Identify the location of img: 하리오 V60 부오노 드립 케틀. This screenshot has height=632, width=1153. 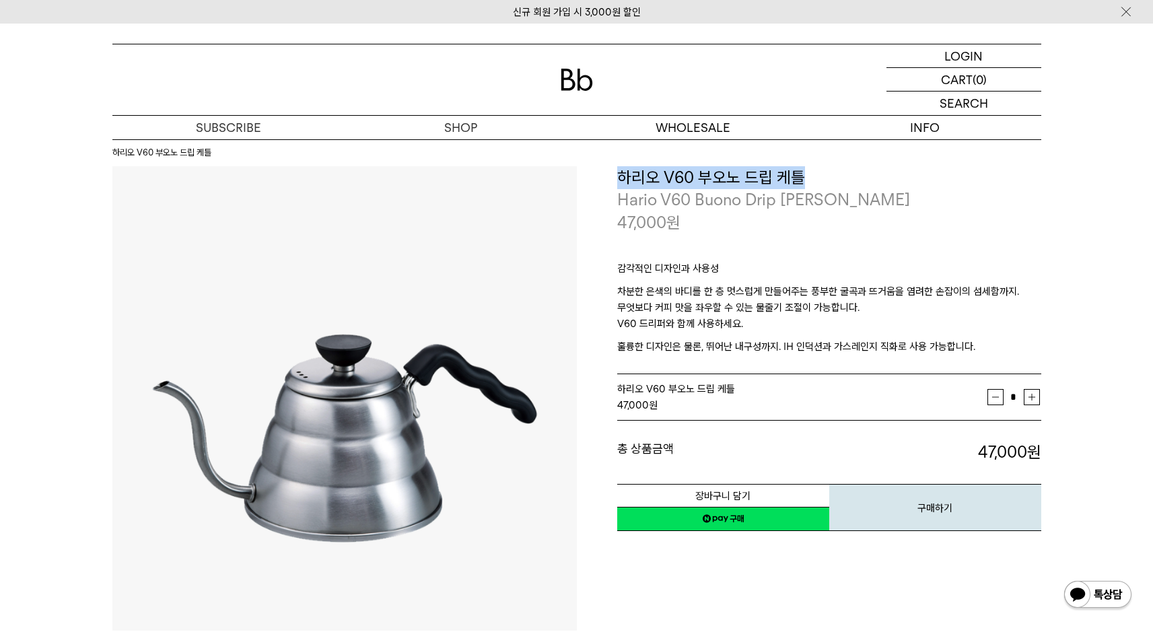
(344, 398).